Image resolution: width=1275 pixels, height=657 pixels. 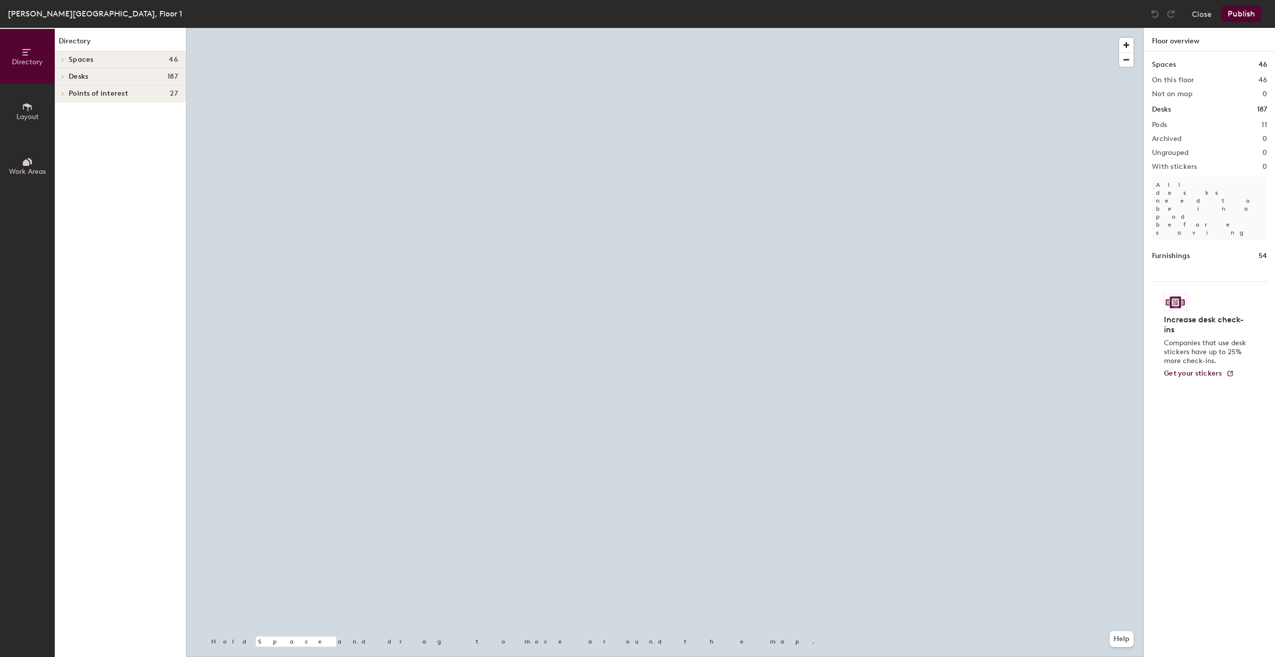 I want to click on h2: 11, so click(x=1264, y=125).